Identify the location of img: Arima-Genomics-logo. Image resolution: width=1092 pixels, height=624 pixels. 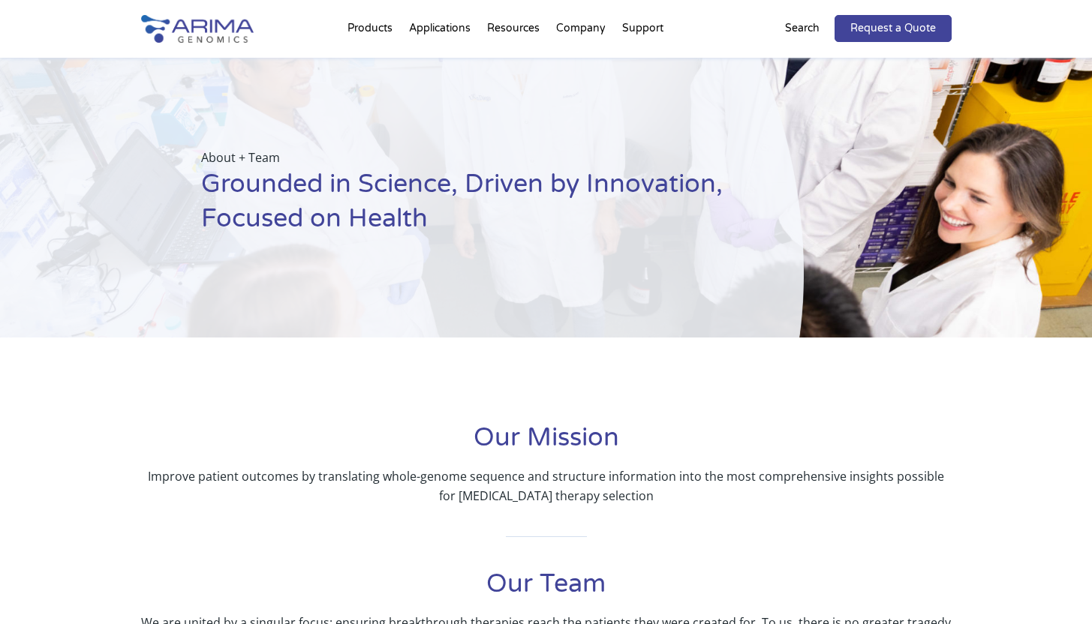
(197, 29).